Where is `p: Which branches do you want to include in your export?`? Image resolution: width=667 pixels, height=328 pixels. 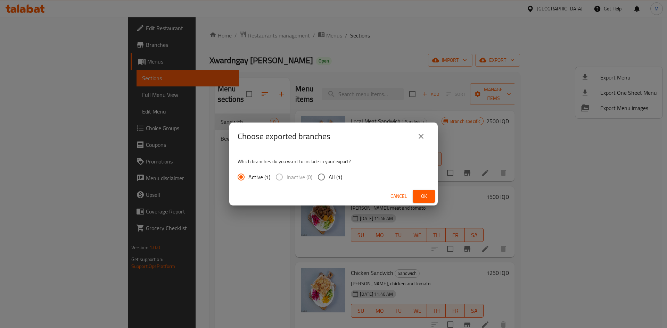
p: Which branches do you want to include in your export? is located at coordinates (333, 161).